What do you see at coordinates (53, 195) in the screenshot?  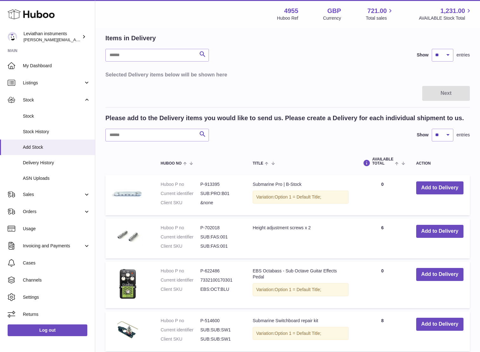 I see `span: Sales` at bounding box center [53, 195].